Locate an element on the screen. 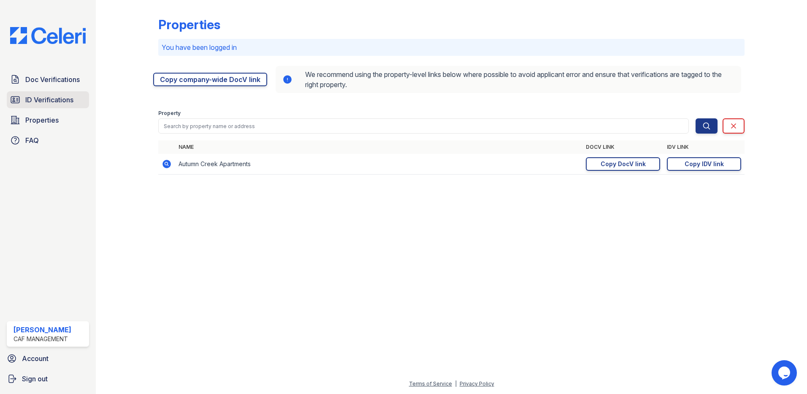 This screenshot has width=807, height=394. a: FAQ is located at coordinates (48, 140).